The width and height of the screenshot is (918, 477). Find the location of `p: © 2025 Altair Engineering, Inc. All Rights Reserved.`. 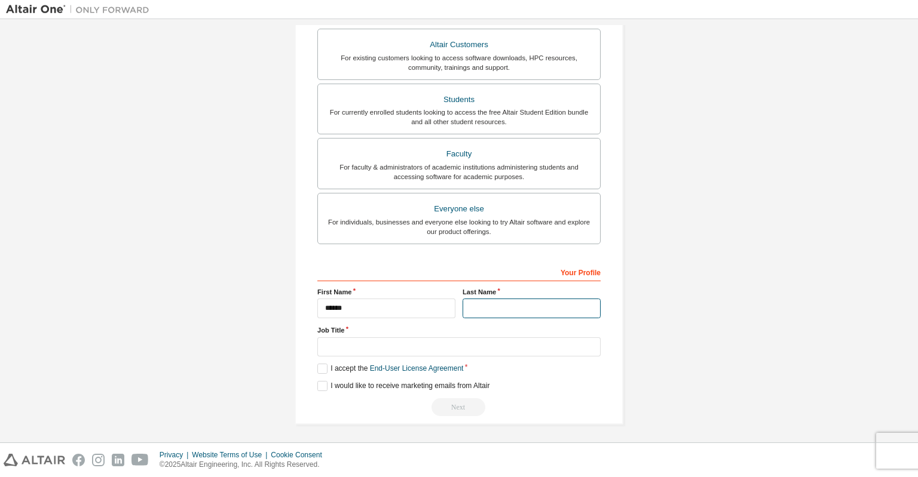

p: © 2025 Altair Engineering, Inc. All Rights Reserved. is located at coordinates (244, 465).